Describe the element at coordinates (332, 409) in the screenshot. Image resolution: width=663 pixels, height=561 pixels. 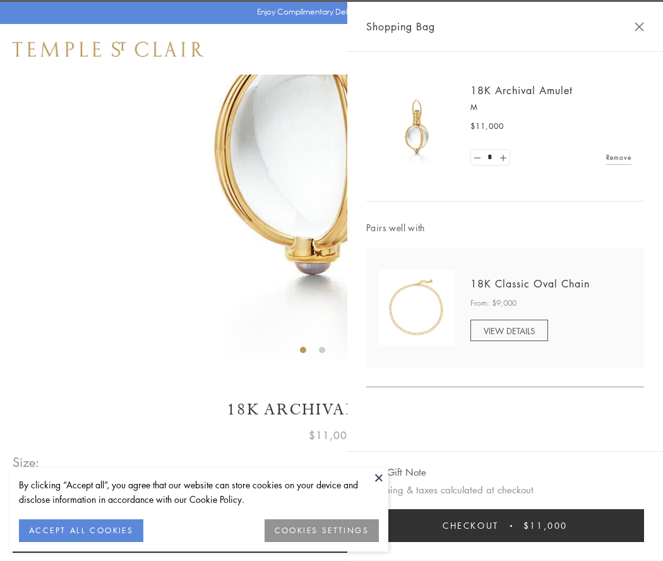
I see `h1: 18K Archival Amulet` at that location.